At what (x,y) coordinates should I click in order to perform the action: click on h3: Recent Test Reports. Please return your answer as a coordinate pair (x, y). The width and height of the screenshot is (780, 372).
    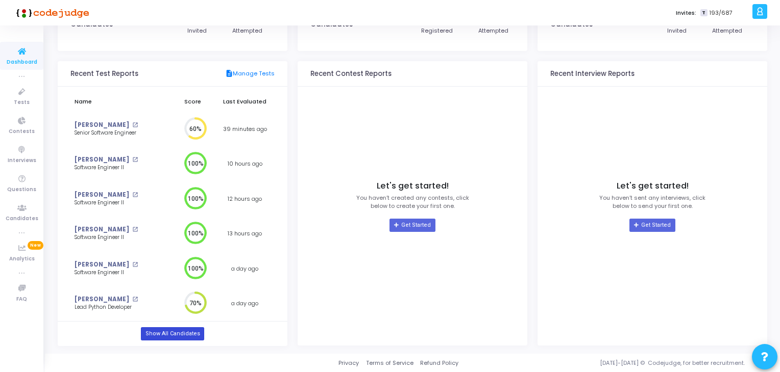
    Looking at the image, I should click on (104, 74).